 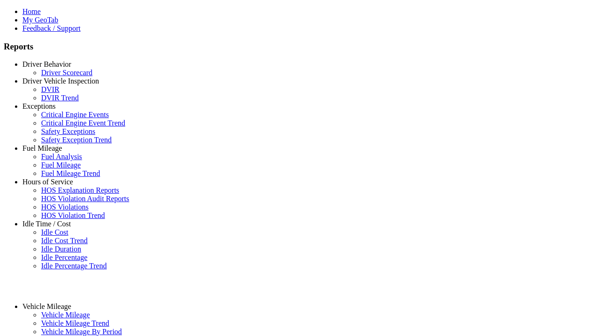 I want to click on a: HOS Explanation Reports, so click(x=80, y=190).